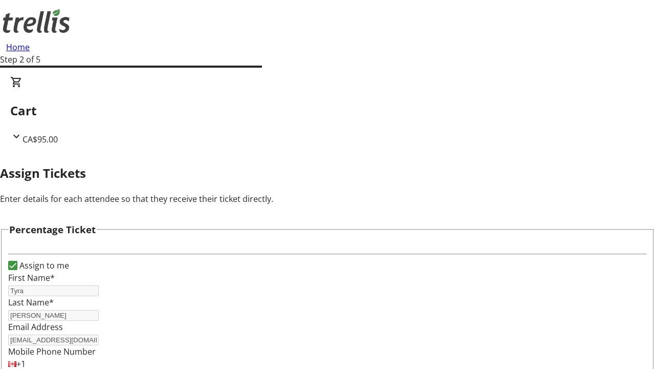 This screenshot has width=655, height=369. Describe the element at coordinates (328, 111) in the screenshot. I see `h2: Cart` at that location.